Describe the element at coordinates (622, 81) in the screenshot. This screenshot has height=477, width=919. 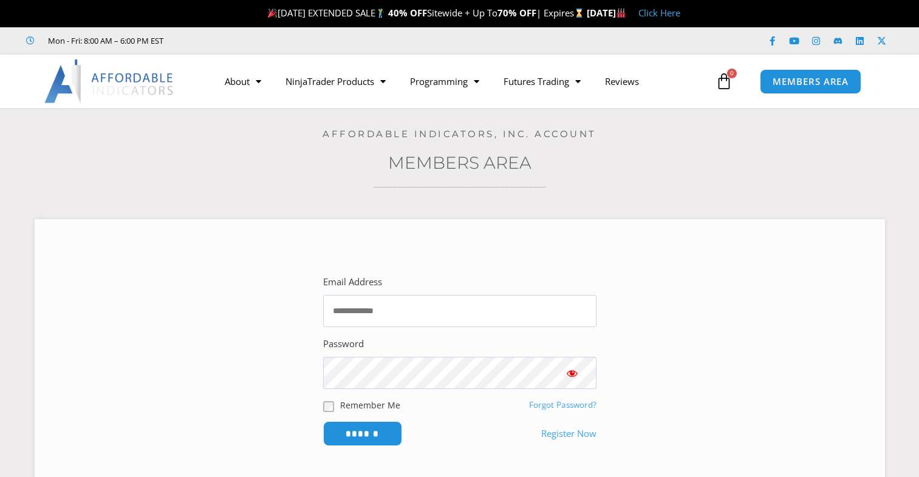
I see `a: Reviews` at that location.